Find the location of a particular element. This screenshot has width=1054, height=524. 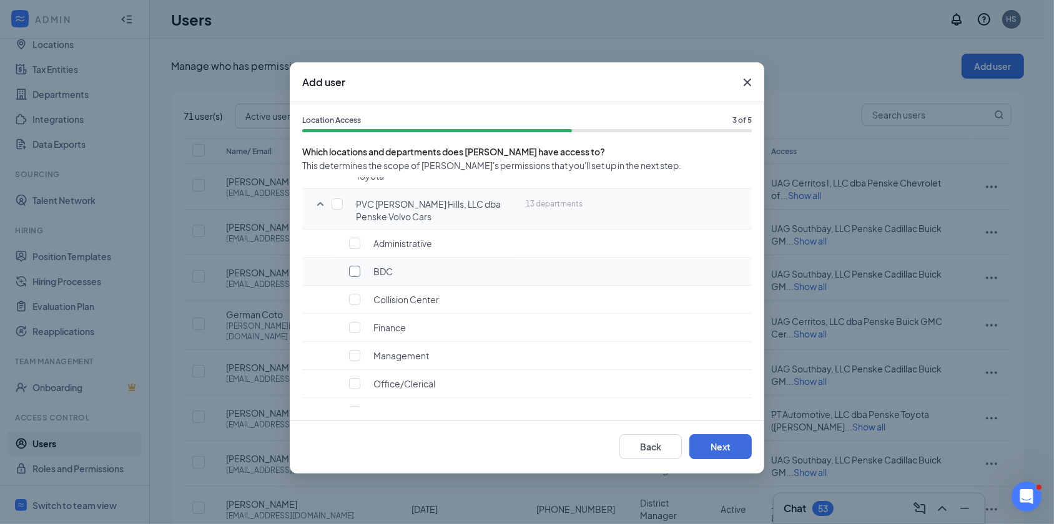

button: SmallChevronUp is located at coordinates (320, 204).